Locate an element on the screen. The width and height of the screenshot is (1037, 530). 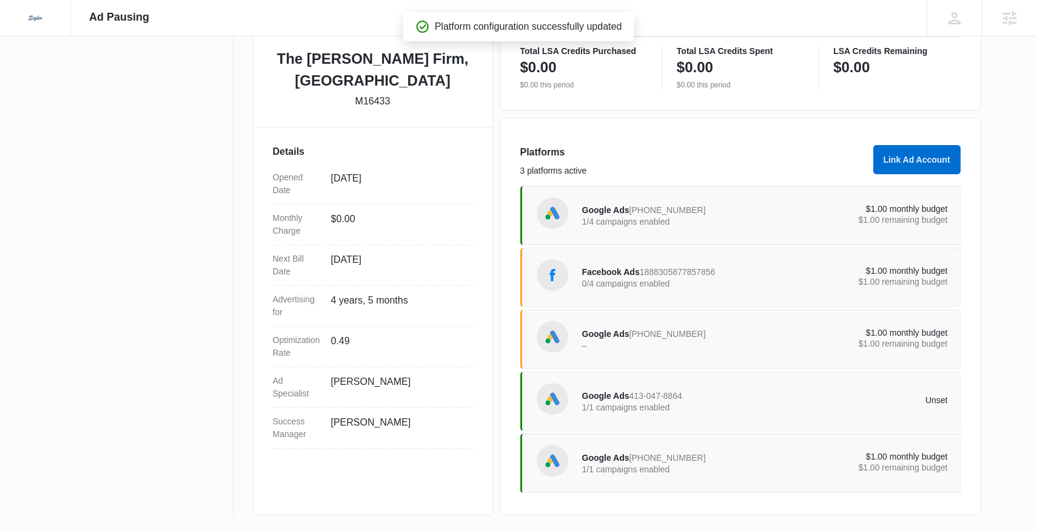
div: Advertising for4 years, 5 months is located at coordinates (373, 306).